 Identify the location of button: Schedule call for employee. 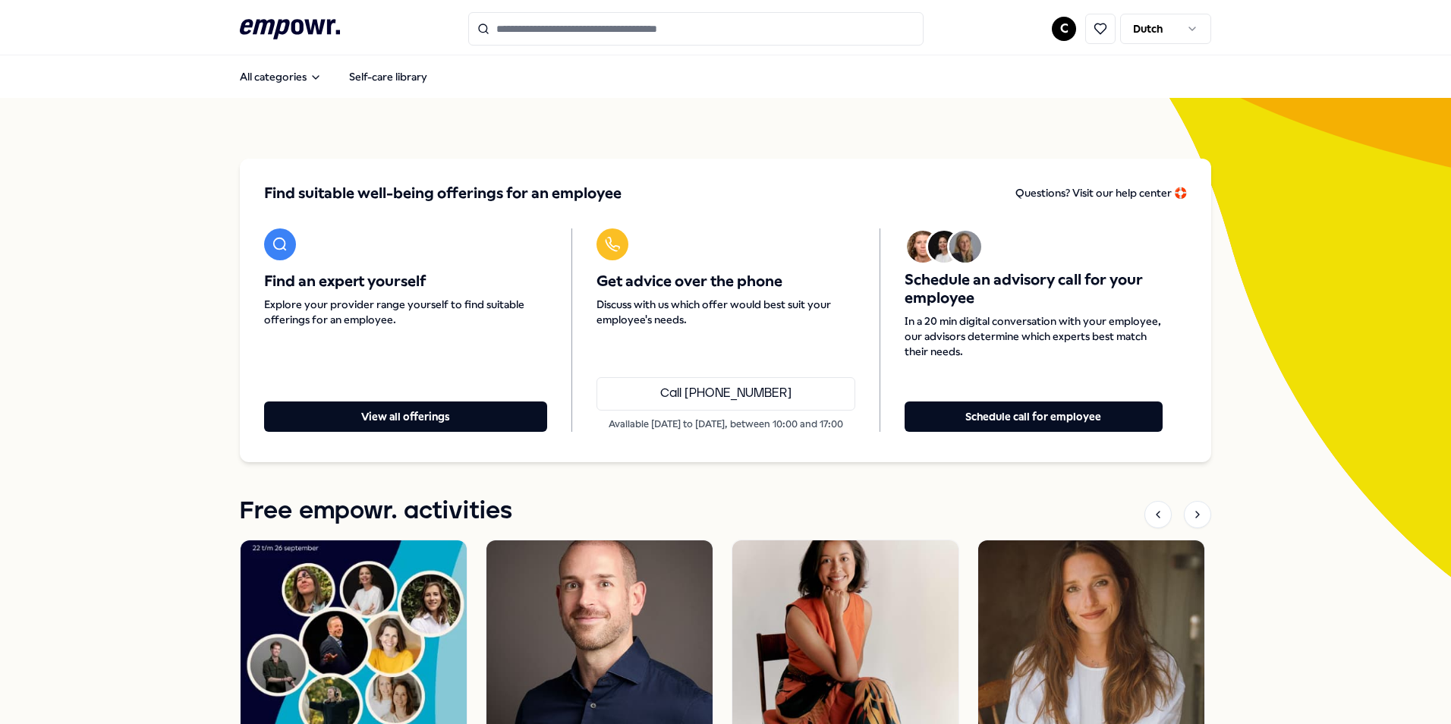
(1034, 417).